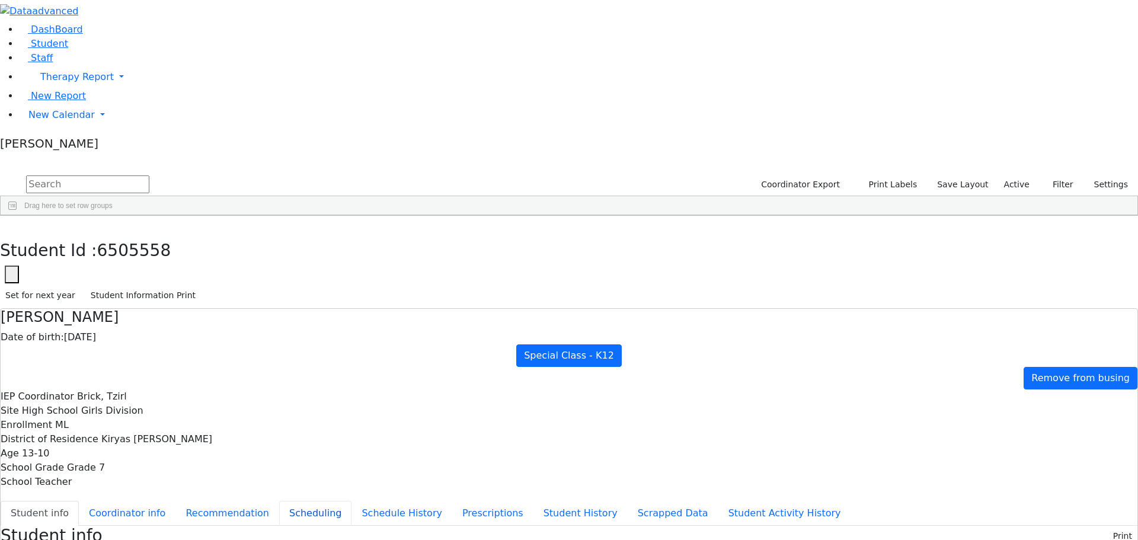  What do you see at coordinates (962, 184) in the screenshot?
I see `button: Save Layout` at bounding box center [962, 184].